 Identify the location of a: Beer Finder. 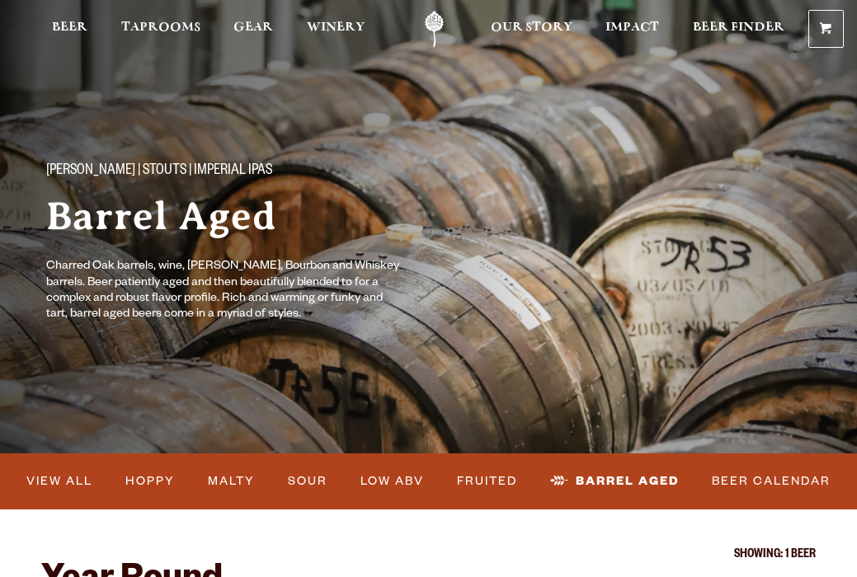
(738, 29).